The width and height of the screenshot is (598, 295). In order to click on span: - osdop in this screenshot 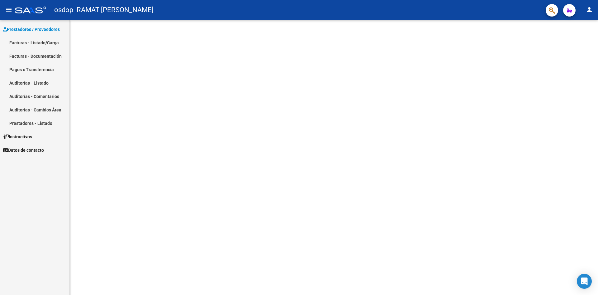, I will do `click(61, 10)`.